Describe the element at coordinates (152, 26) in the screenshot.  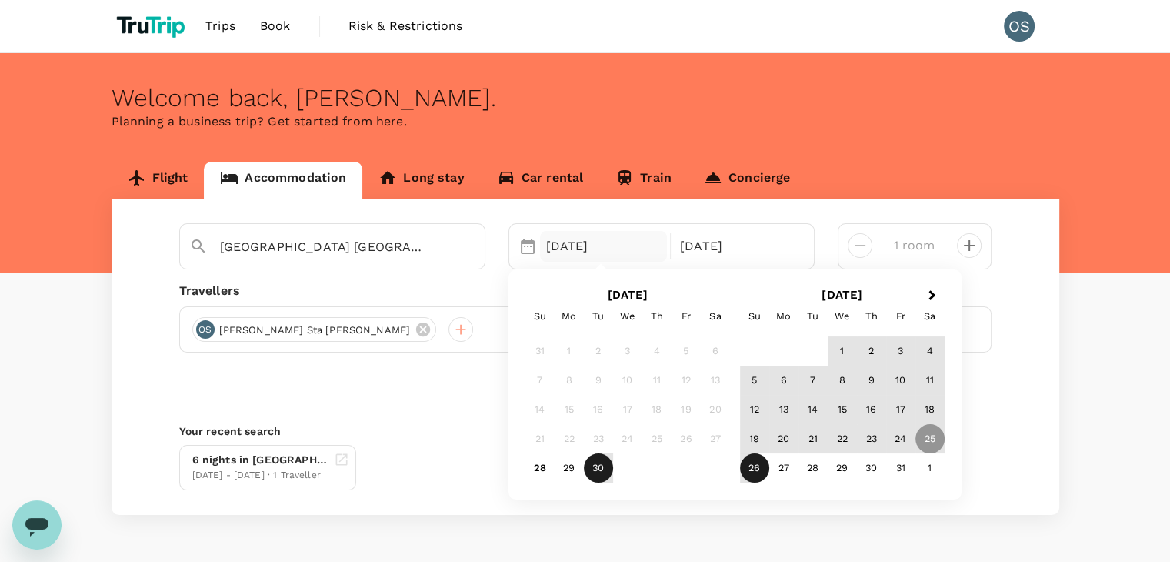
I see `img: TruTrip logo` at that location.